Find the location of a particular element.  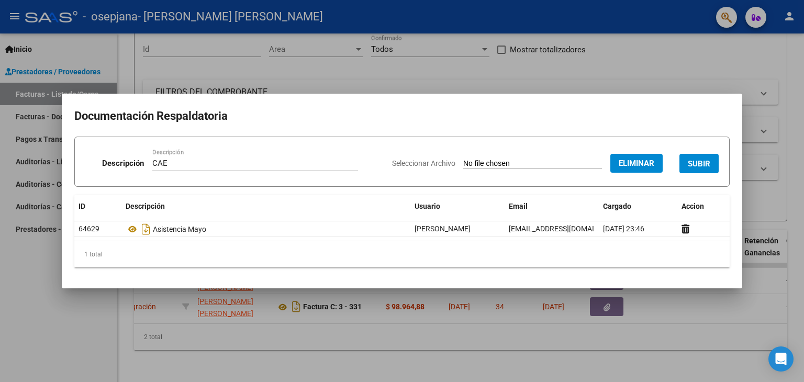

span: Seleccionar Archivo is located at coordinates (423, 163).